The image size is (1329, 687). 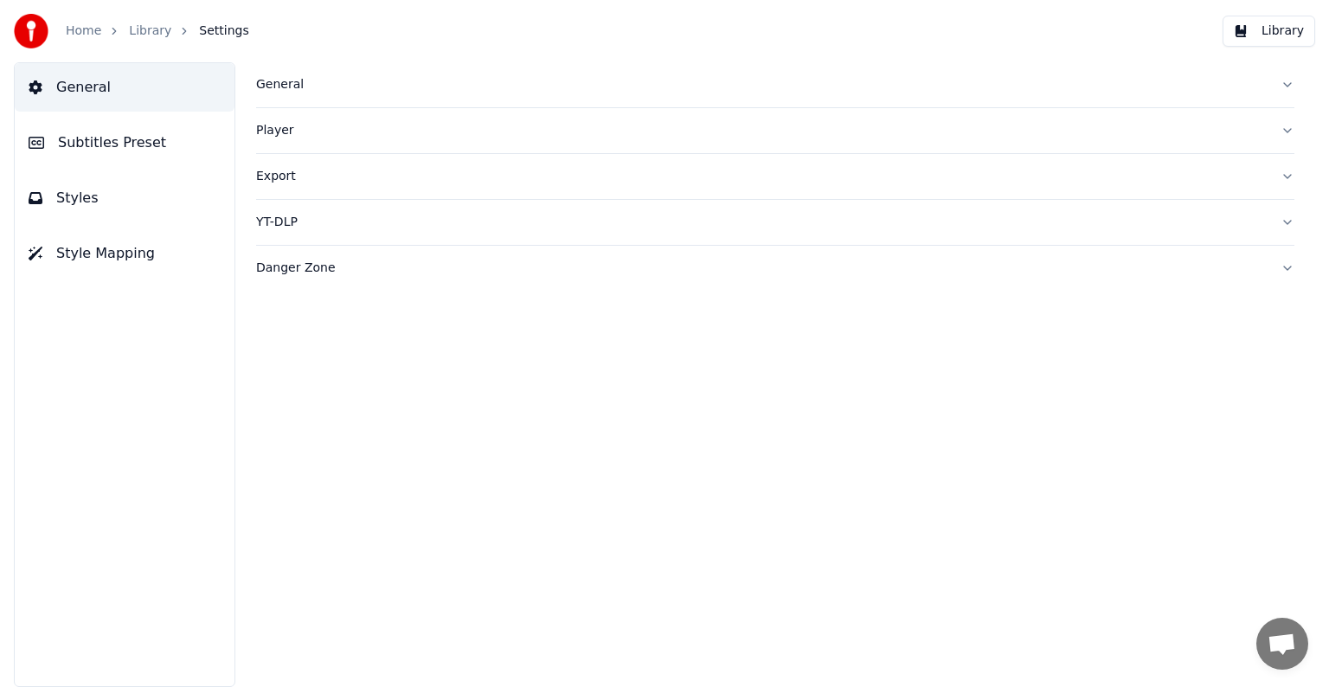 What do you see at coordinates (762, 85) in the screenshot?
I see `div: General` at bounding box center [762, 85].